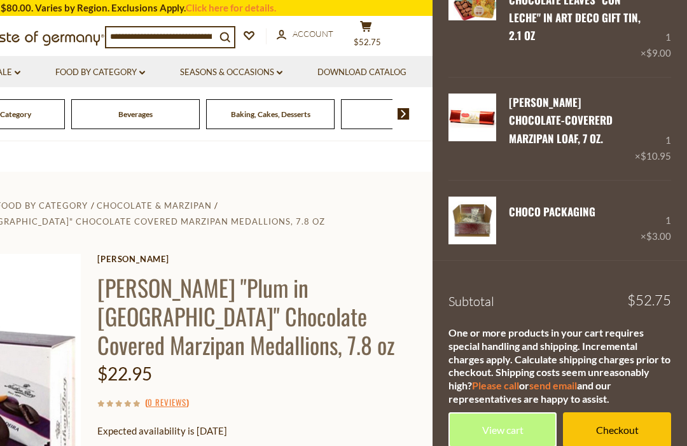 Image resolution: width=687 pixels, height=446 pixels. I want to click on img: Carstens Marzipan Bar 7 oz, so click(472, 117).